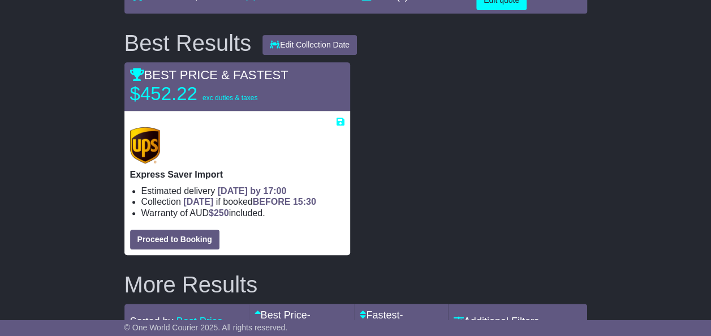 This screenshot has width=711, height=336. What do you see at coordinates (496, 321) in the screenshot?
I see `a: Additional Filters` at bounding box center [496, 321].